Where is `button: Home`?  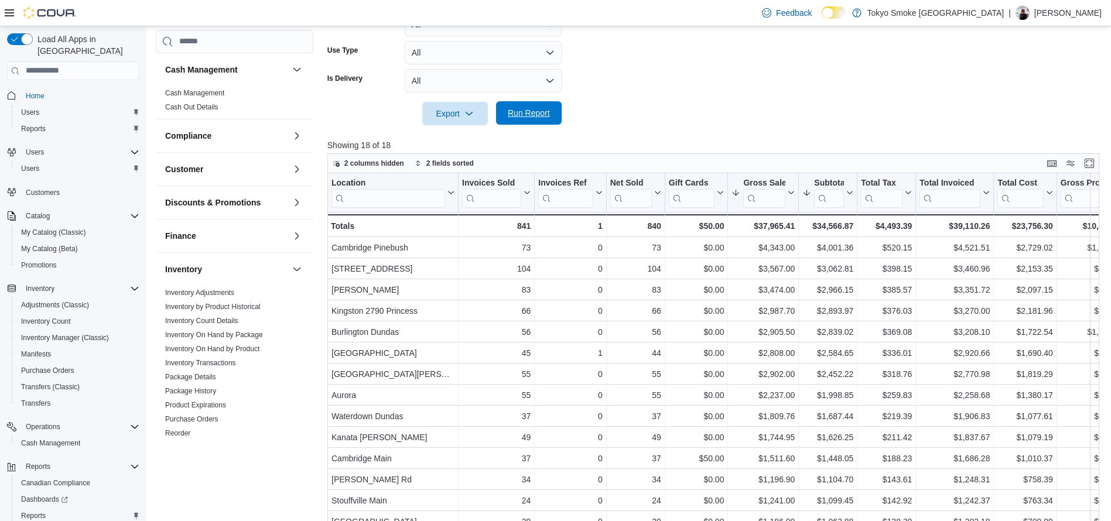
button: Home is located at coordinates (73, 95).